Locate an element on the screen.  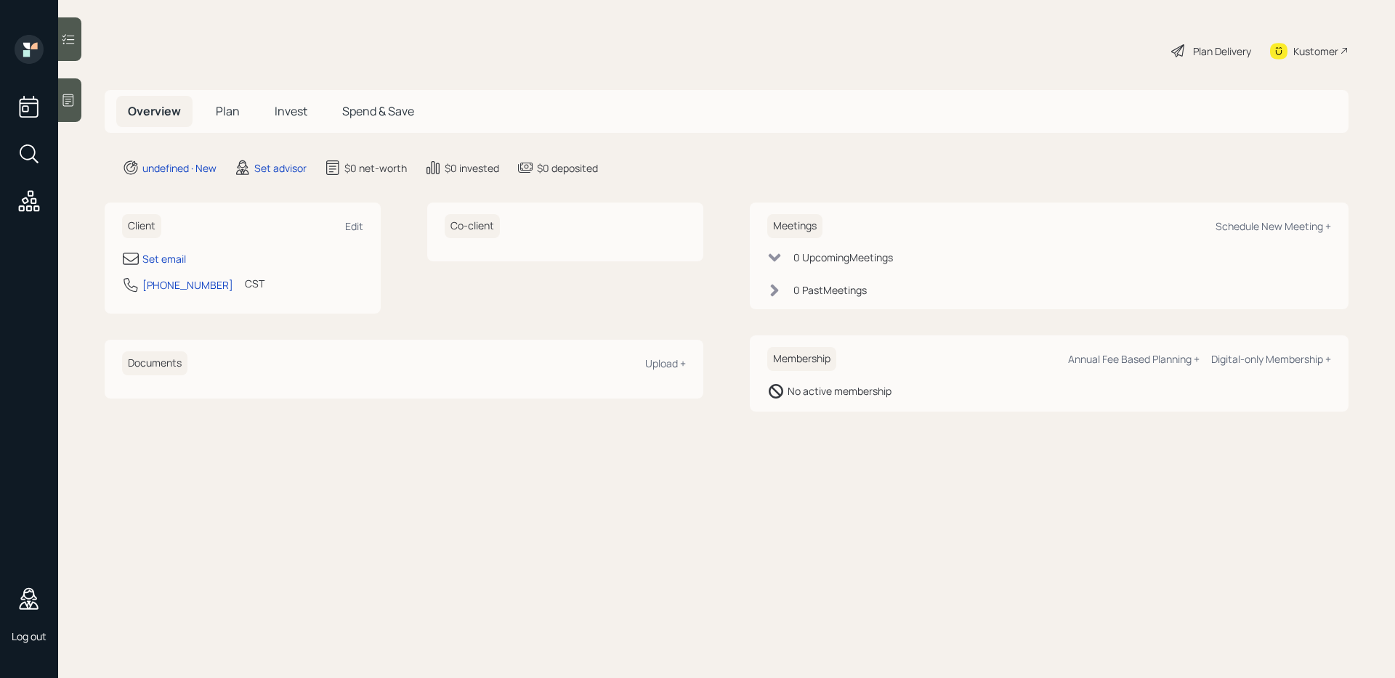
h6: Co-client is located at coordinates (472, 226).